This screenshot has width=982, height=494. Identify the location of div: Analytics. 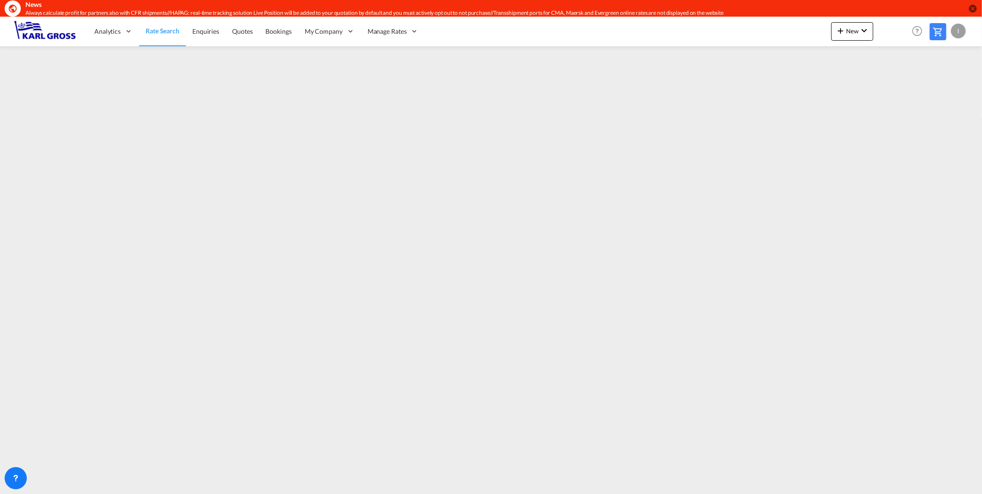
(113, 31).